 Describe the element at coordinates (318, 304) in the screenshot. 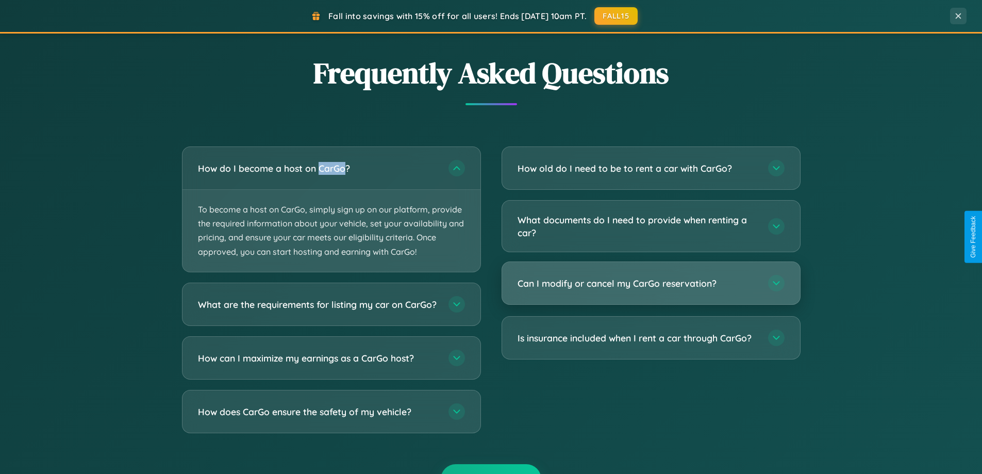

I see `h3: What are the requirements for listing my car on CarGo?` at that location.